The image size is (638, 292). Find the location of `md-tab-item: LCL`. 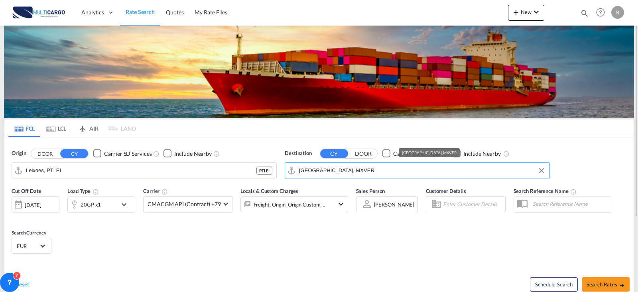

md-tab-item: LCL is located at coordinates (56, 128).